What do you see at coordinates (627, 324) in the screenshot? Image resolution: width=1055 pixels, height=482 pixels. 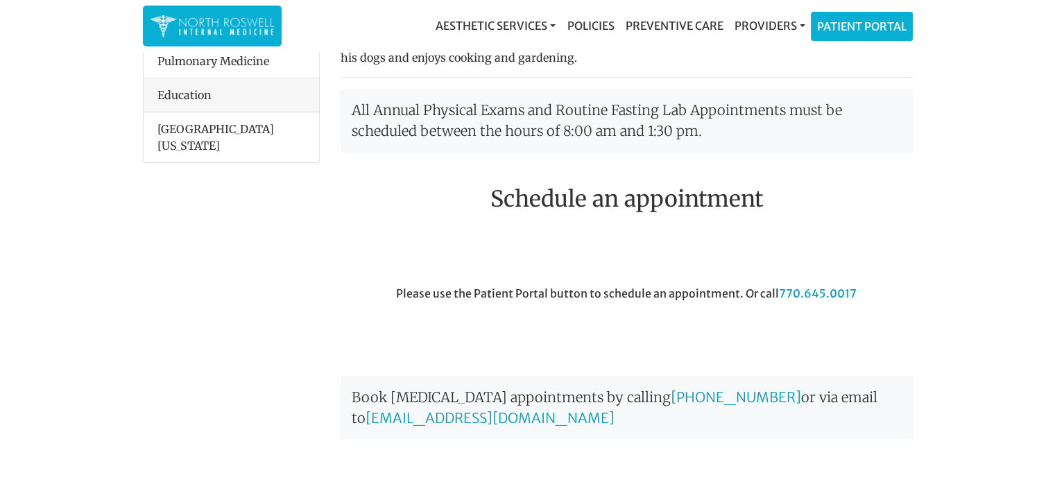 I see `div: Please use the Patient Portal button to schedule an appointment. Or call` at bounding box center [627, 324].